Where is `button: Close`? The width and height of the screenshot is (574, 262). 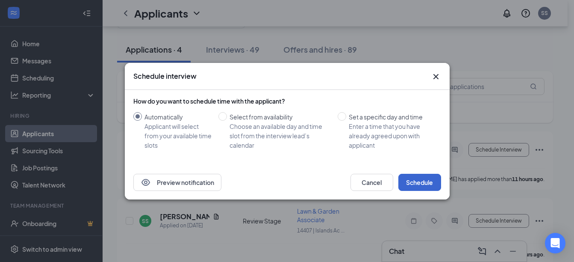
button: Close is located at coordinates (436, 77).